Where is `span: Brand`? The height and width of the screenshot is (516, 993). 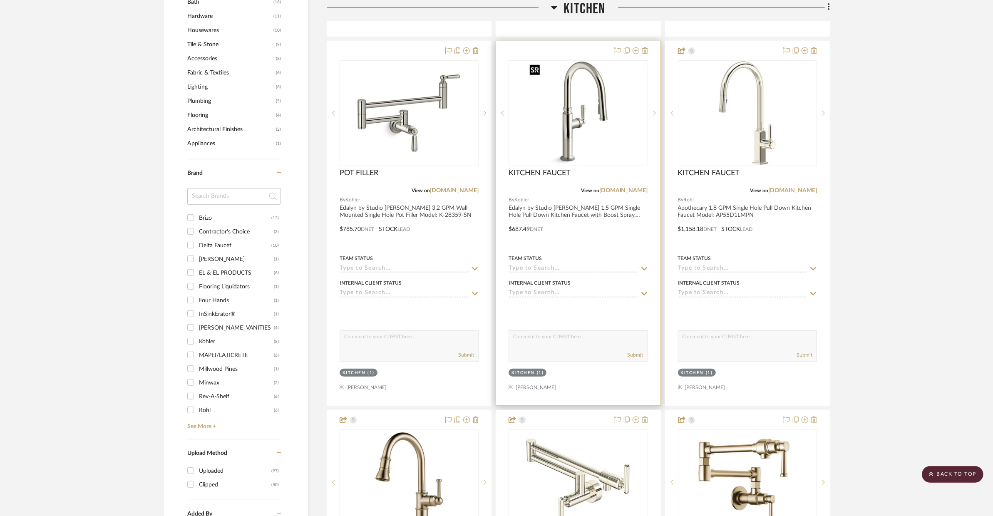 span: Brand is located at coordinates (195, 173).